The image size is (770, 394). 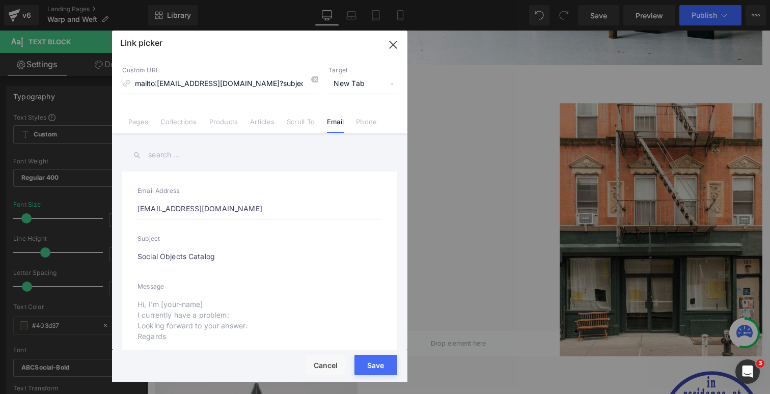 What do you see at coordinates (260, 288) in the screenshot?
I see `label: Message` at bounding box center [260, 288].